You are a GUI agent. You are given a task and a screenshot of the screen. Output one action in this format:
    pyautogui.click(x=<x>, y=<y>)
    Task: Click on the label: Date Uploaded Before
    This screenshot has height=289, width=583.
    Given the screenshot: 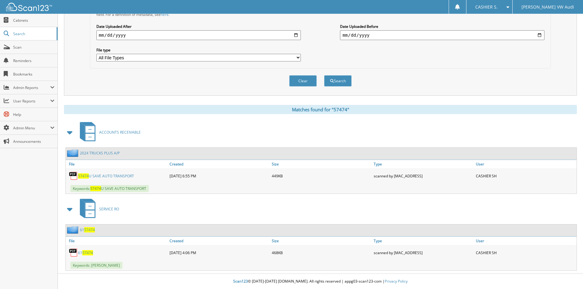 What is the action you would take?
    pyautogui.click(x=442, y=26)
    